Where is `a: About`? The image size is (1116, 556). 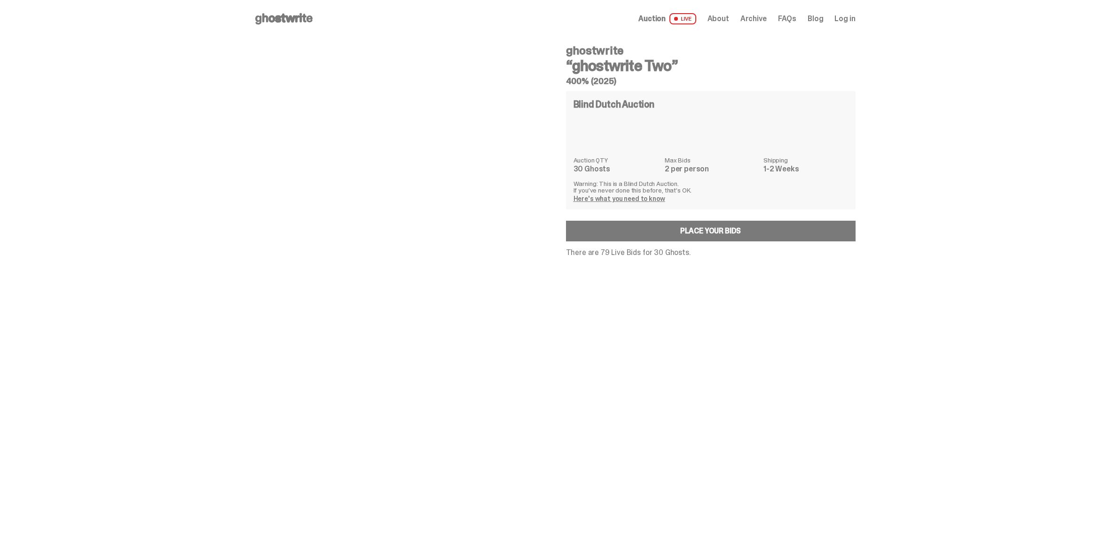
a: About is located at coordinates (718, 19).